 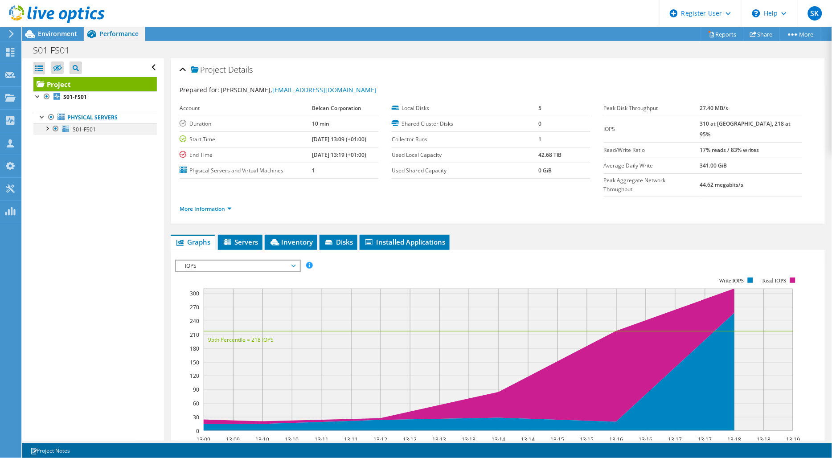 I want to click on label: Prepared for:, so click(x=199, y=90).